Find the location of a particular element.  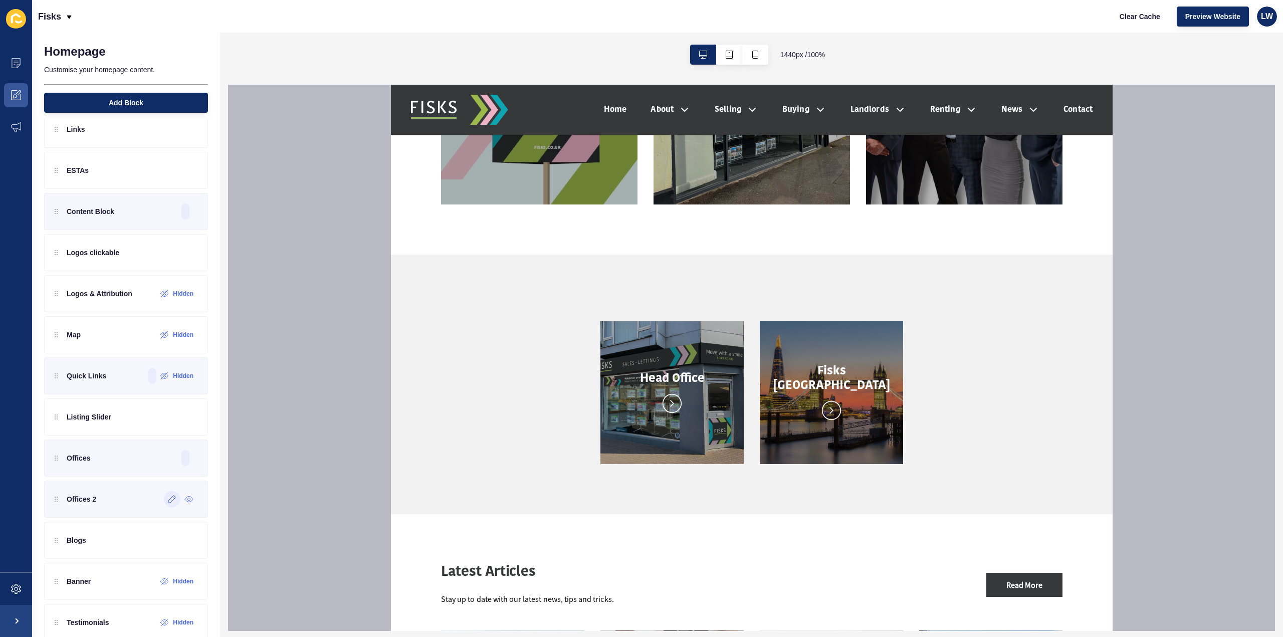

p: Listing Slider is located at coordinates (89, 417).